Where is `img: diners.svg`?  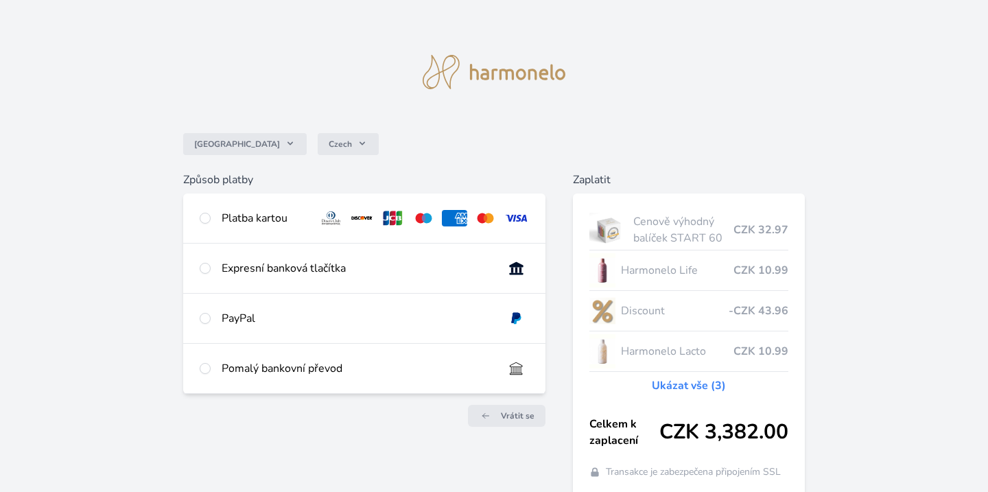
img: diners.svg is located at coordinates (331, 218).